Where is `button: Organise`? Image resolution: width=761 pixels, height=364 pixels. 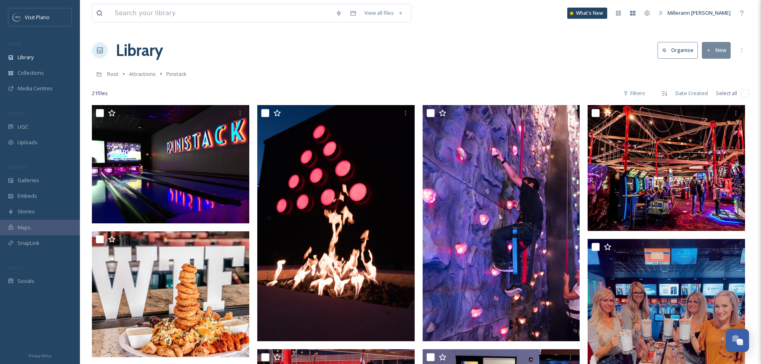 button: Organise is located at coordinates (678, 50).